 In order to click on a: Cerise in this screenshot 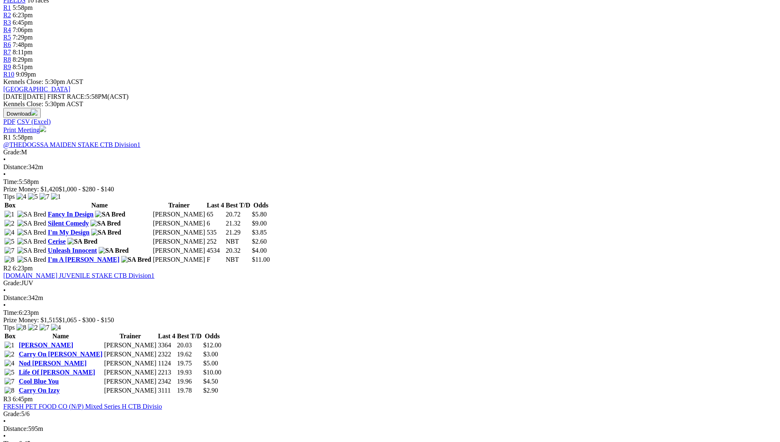, I will do `click(57, 241)`.